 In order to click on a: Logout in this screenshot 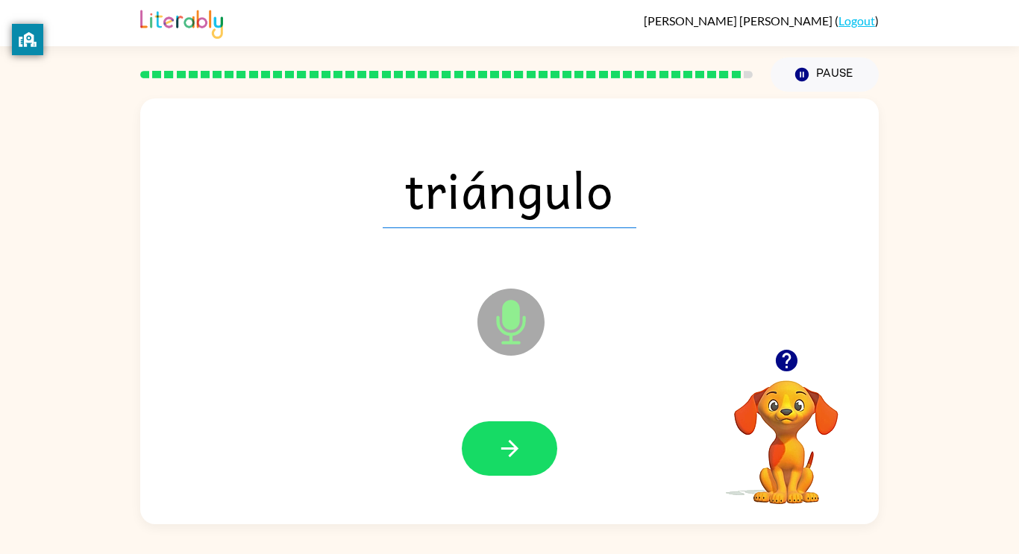, I will do `click(857, 20)`.